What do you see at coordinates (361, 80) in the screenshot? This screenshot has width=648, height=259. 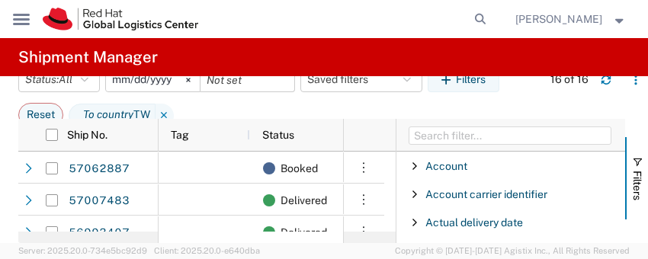 I see `button: Saved filters` at bounding box center [361, 80].